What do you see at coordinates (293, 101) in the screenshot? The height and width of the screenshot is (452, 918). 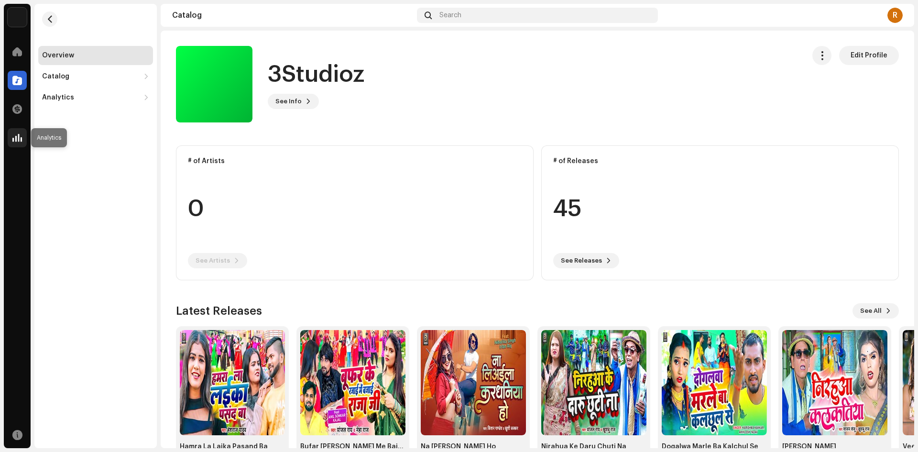 I see `button: See Info` at bounding box center [293, 101].